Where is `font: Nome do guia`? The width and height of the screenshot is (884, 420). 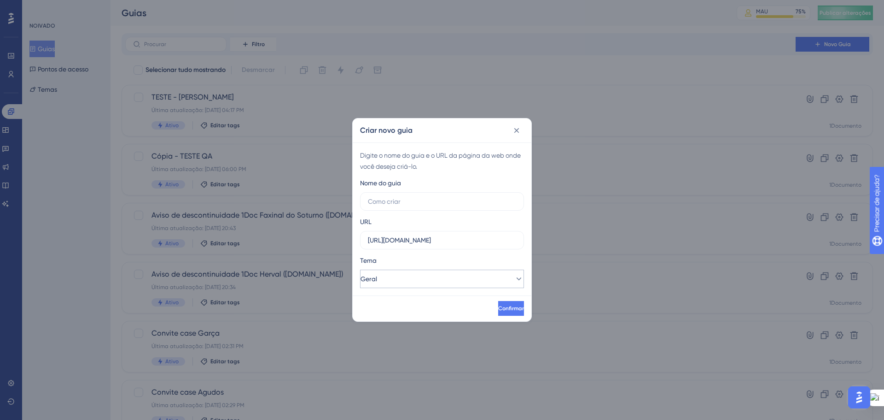
font: Nome do guia is located at coordinates (380, 183).